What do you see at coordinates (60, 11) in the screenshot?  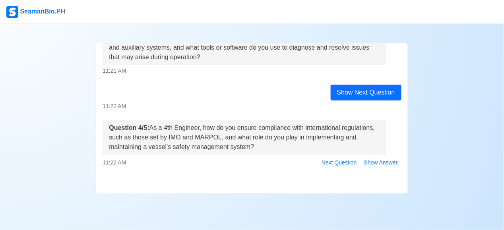 I see `span: .PH` at bounding box center [60, 11].